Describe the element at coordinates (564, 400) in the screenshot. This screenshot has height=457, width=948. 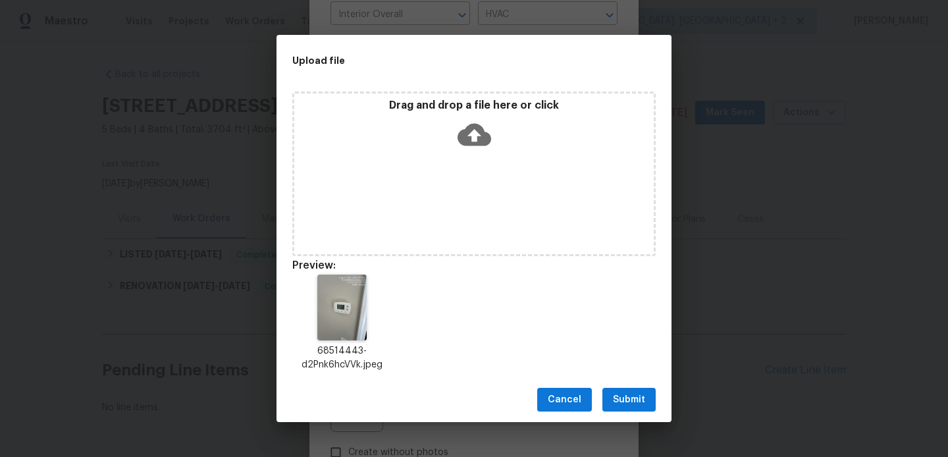
I see `span: Cancel` at that location.